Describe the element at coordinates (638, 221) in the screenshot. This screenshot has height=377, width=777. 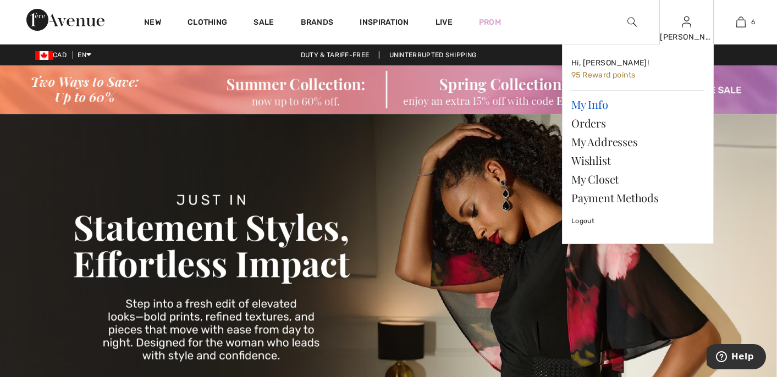
I see `a: Logout` at that location.